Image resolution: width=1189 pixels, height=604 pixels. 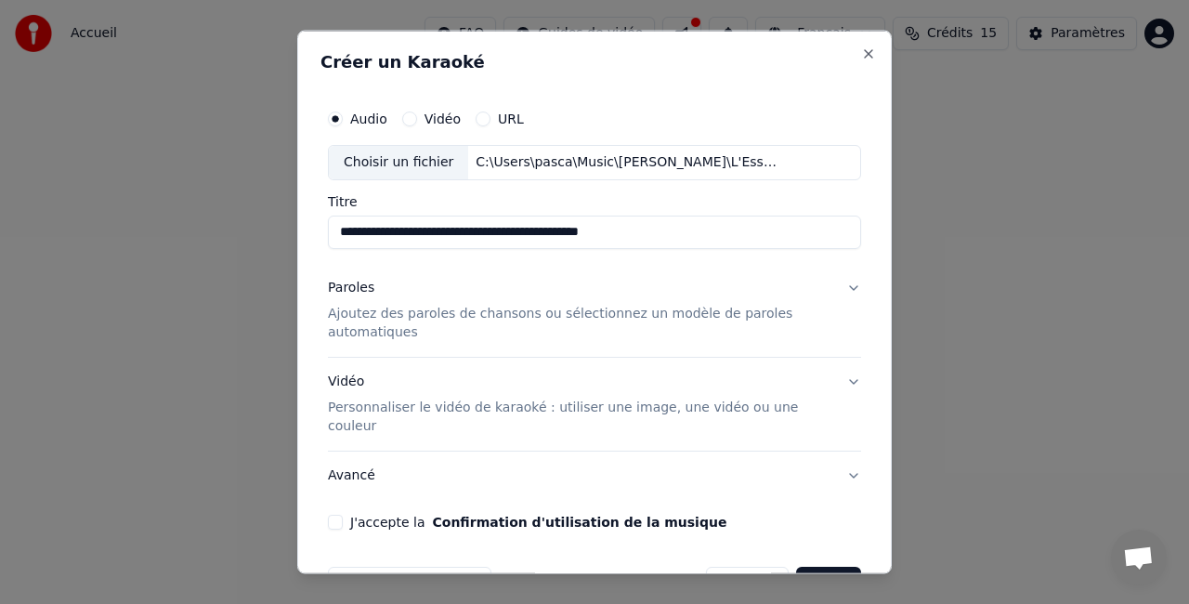 I want to click on button: ParolesAjoutez des paroles de chansons ou sélectionnez un modèle de paroles automatiques, so click(x=595, y=309).